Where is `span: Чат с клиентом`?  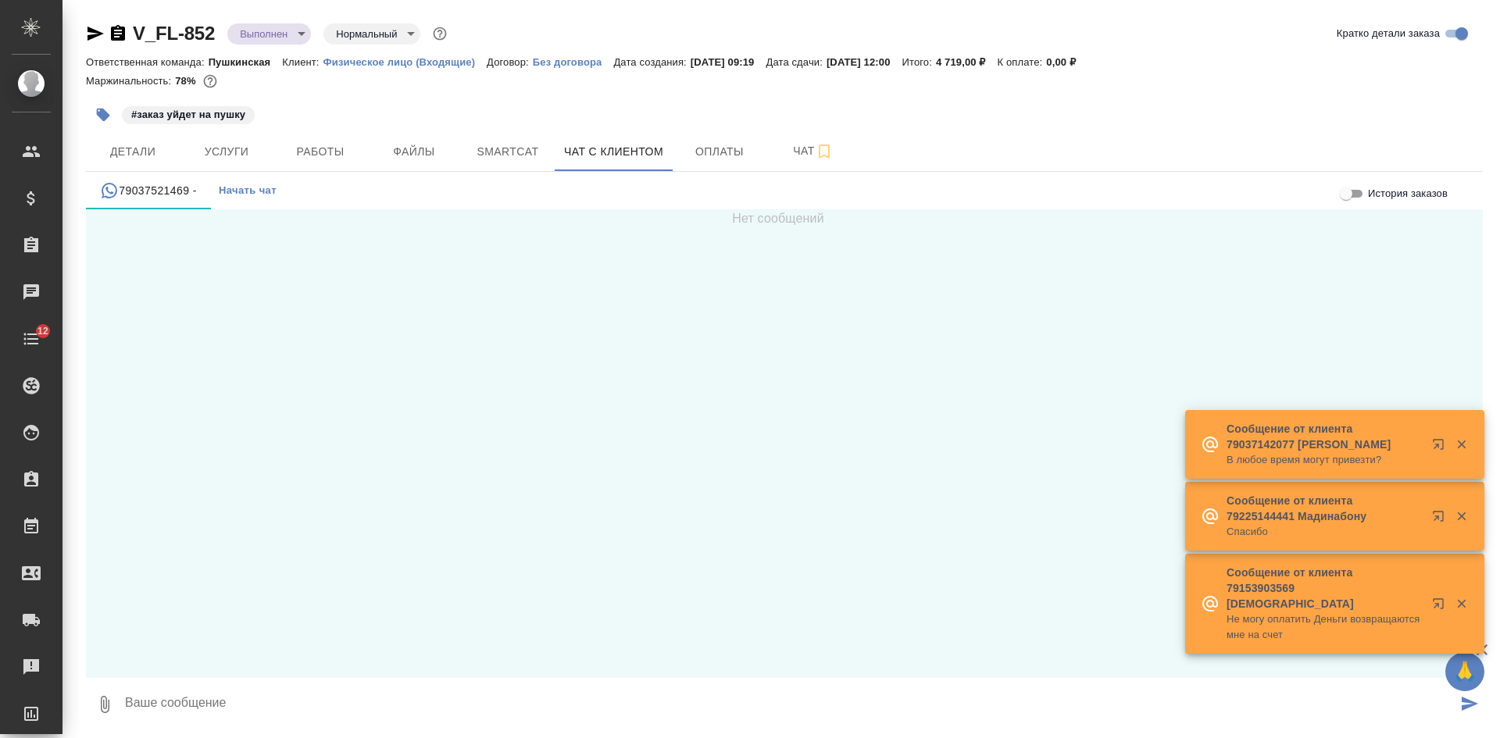
span: Чат с клиентом is located at coordinates (613, 152).